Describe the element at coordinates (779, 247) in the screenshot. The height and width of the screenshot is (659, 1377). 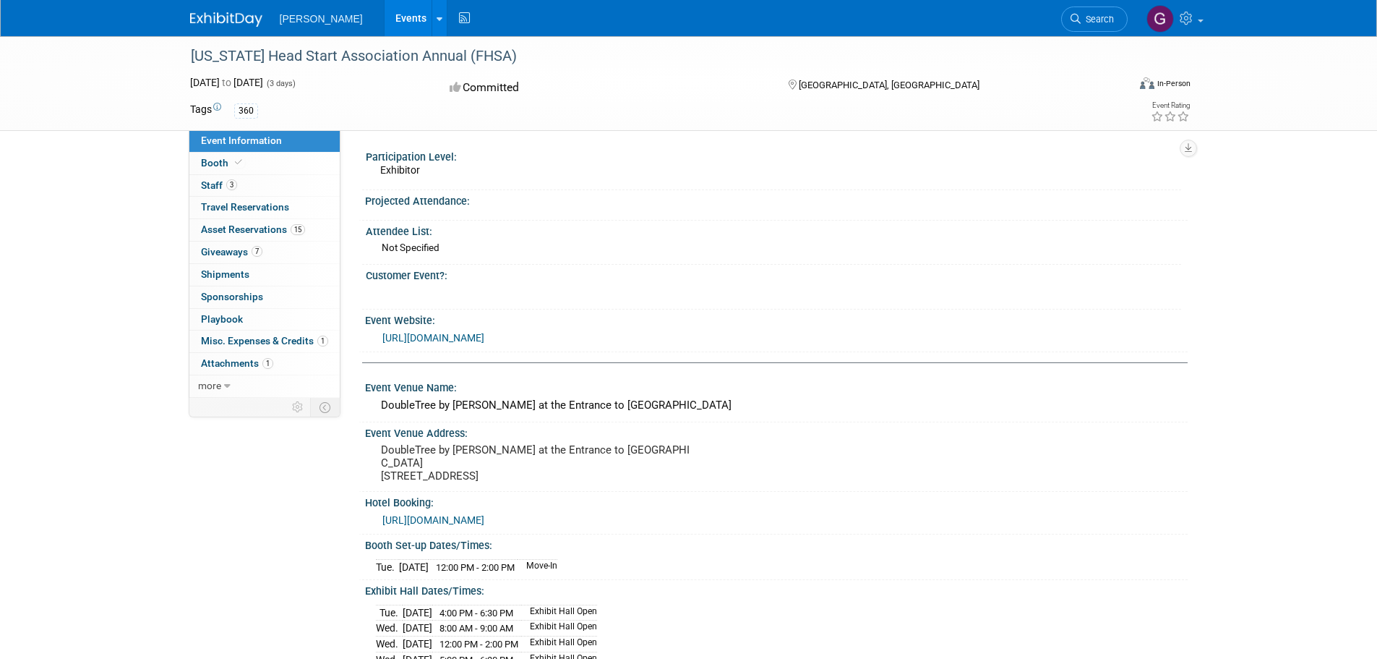
I see `div: Not Specified` at that location.